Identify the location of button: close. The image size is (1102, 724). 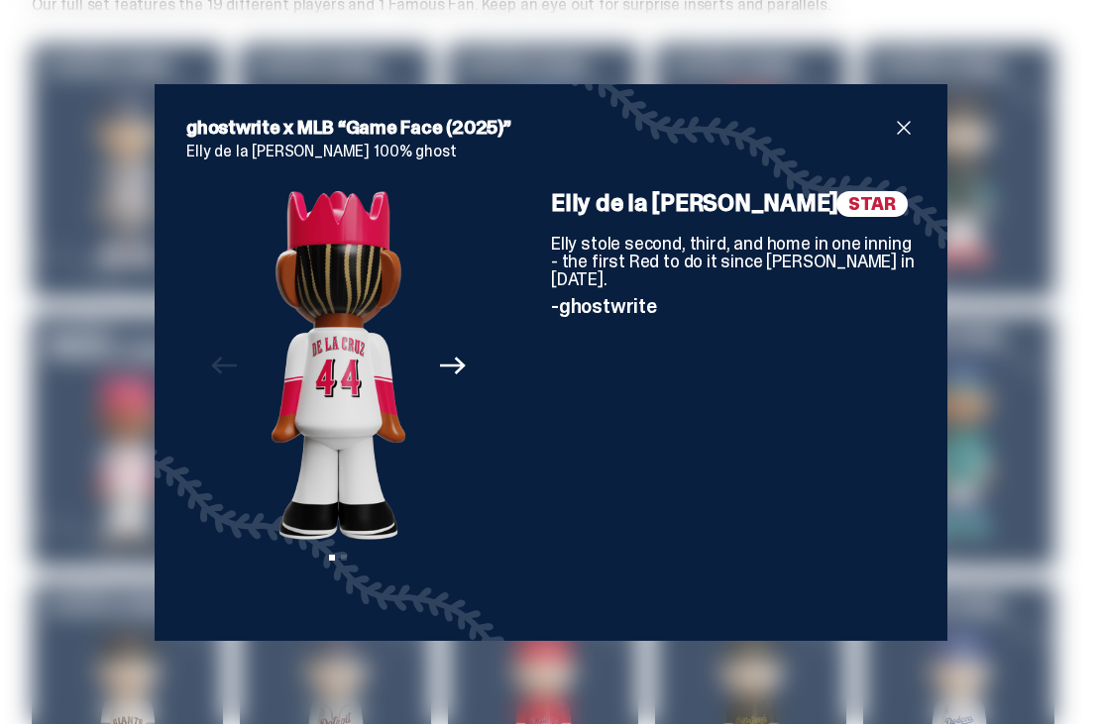
(904, 128).